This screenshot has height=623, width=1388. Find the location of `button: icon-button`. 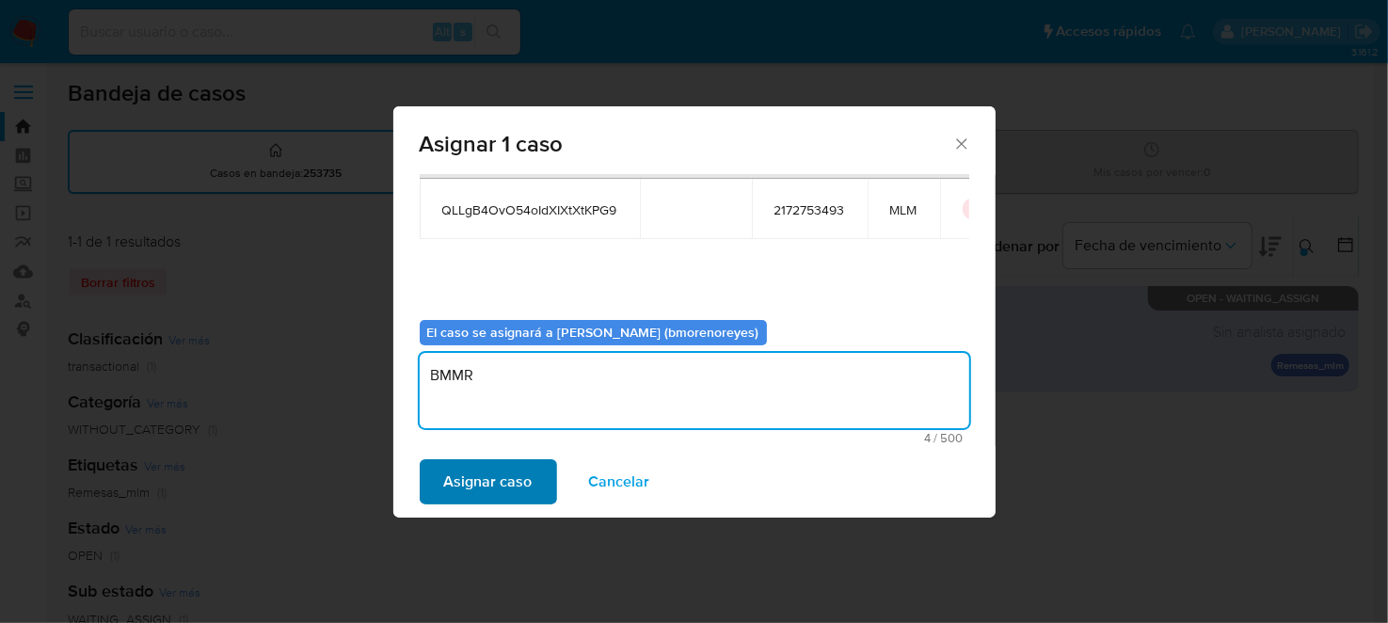

button: icon-button is located at coordinates (974, 209).